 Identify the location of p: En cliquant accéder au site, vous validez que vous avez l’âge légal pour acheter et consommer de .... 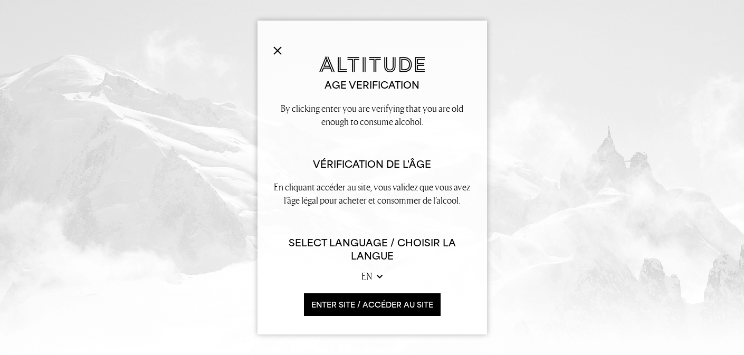
(372, 194).